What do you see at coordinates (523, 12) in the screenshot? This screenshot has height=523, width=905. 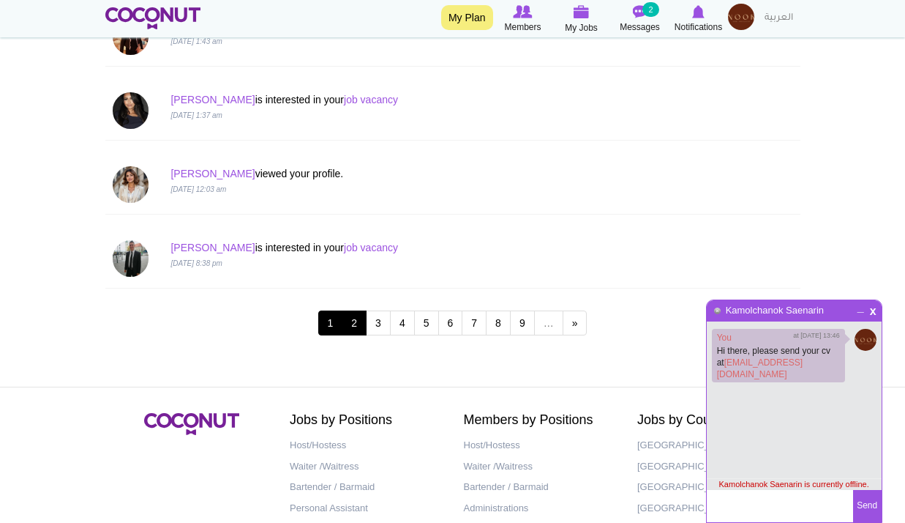 I see `img: Browse Members` at bounding box center [523, 12].